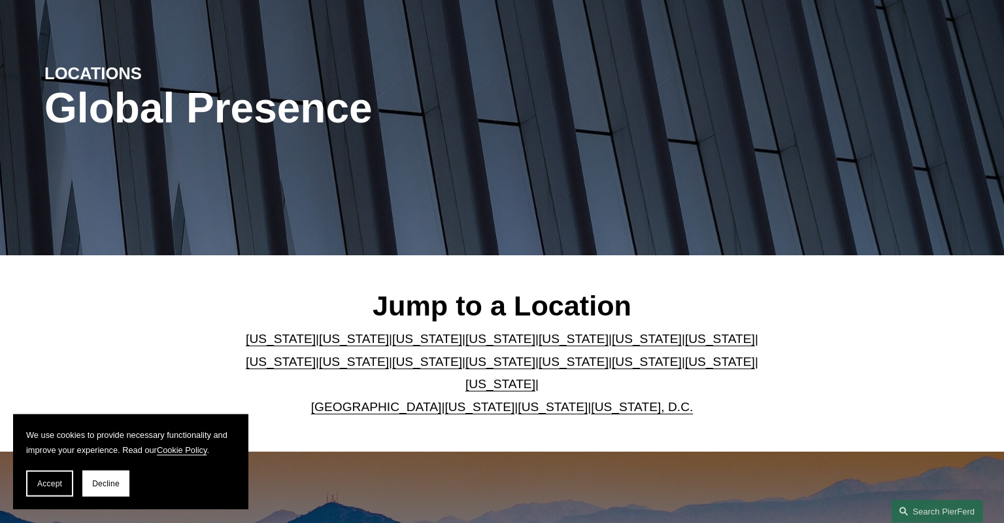 This screenshot has height=523, width=1004. Describe the element at coordinates (938, 511) in the screenshot. I see `a: Search this site` at that location.